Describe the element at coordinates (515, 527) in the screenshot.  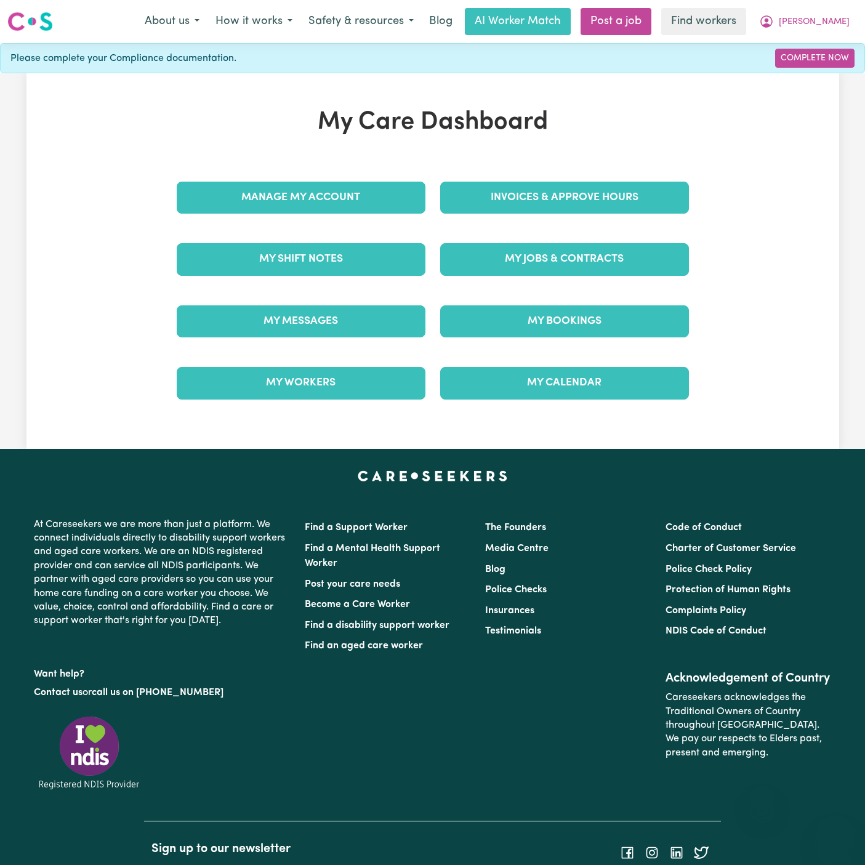
I see `a: The Founders` at that location.